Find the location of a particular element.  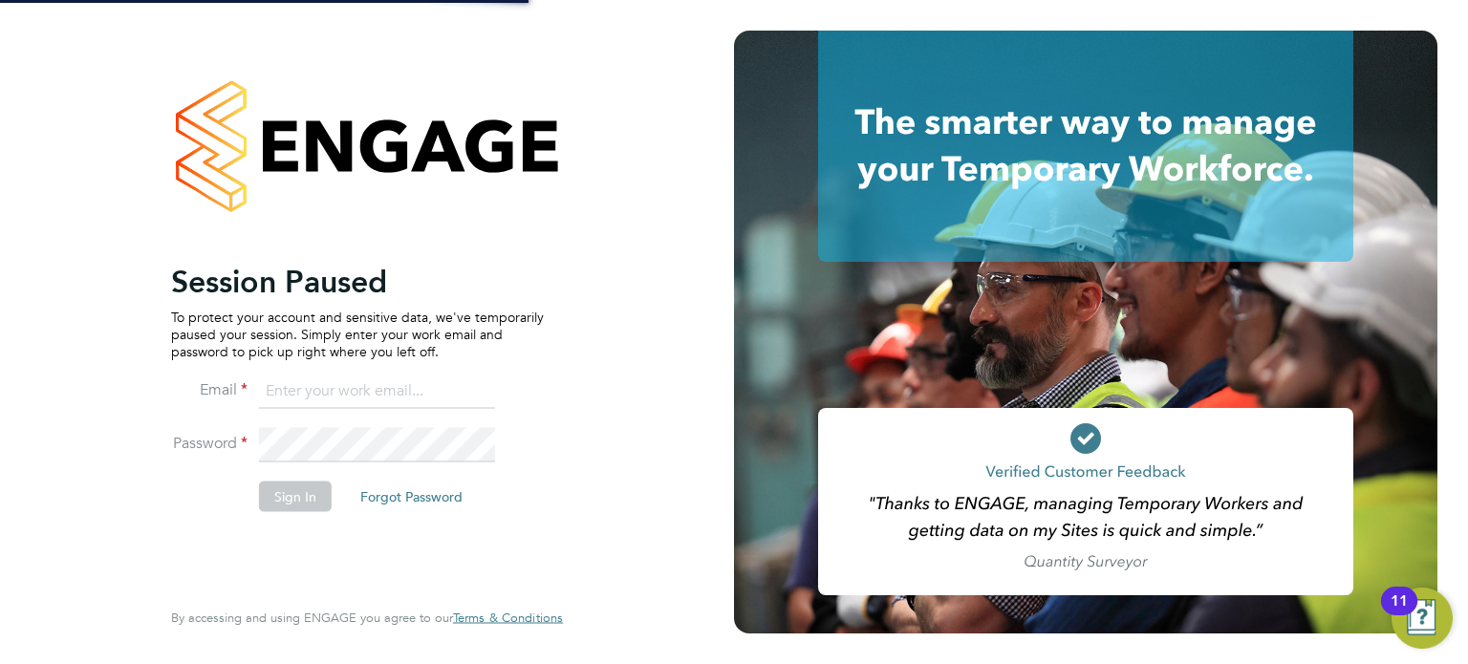

span: By accessing and using ENGAGE you agree to our is located at coordinates (367, 618).